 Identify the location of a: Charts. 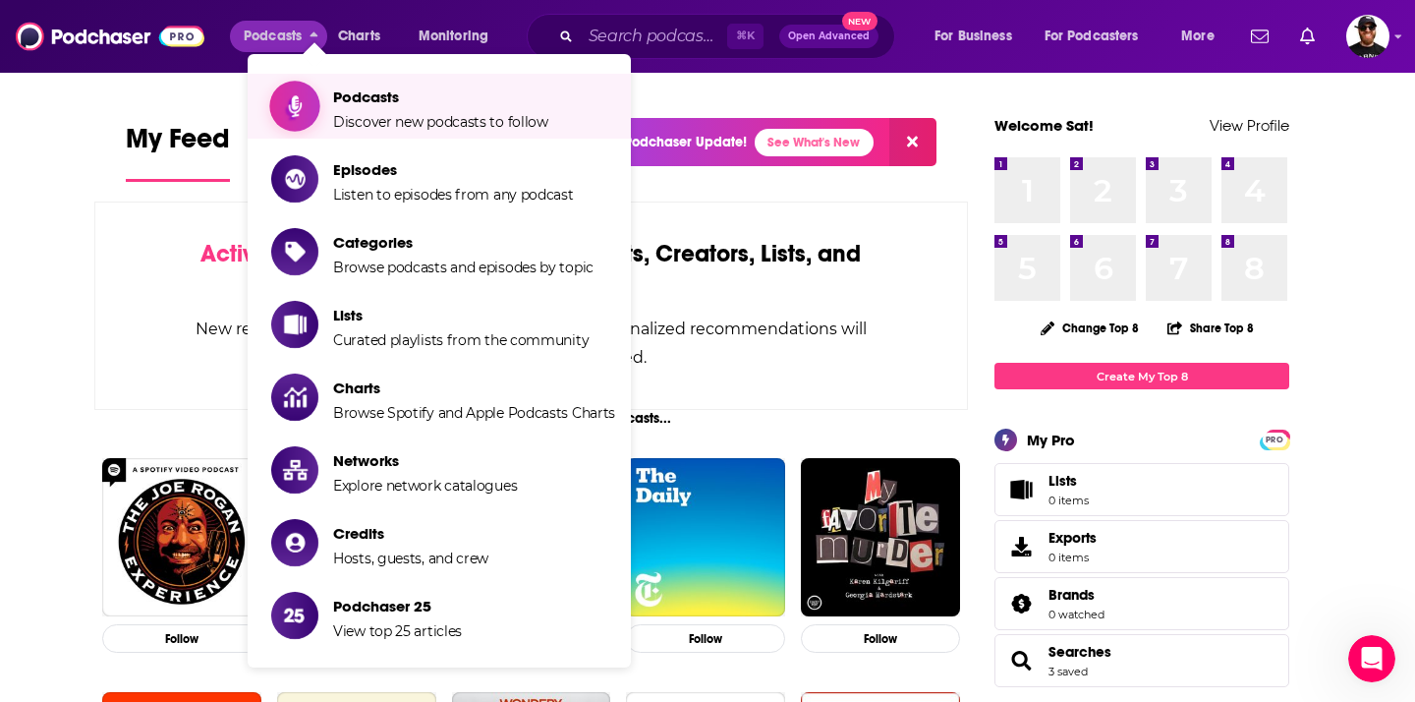
(359, 36).